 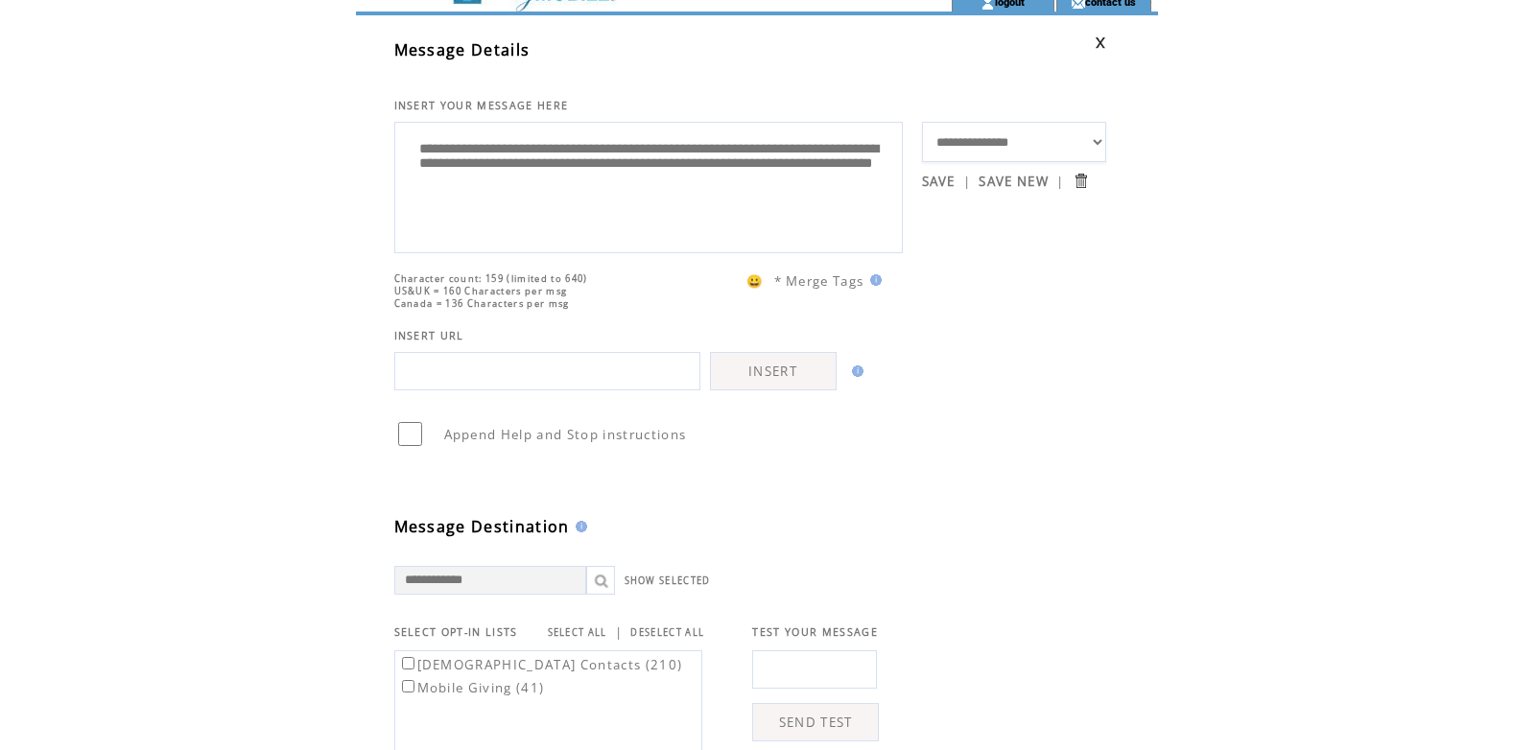 What do you see at coordinates (429, 336) in the screenshot?
I see `span: INSERT URL` at bounding box center [429, 336].